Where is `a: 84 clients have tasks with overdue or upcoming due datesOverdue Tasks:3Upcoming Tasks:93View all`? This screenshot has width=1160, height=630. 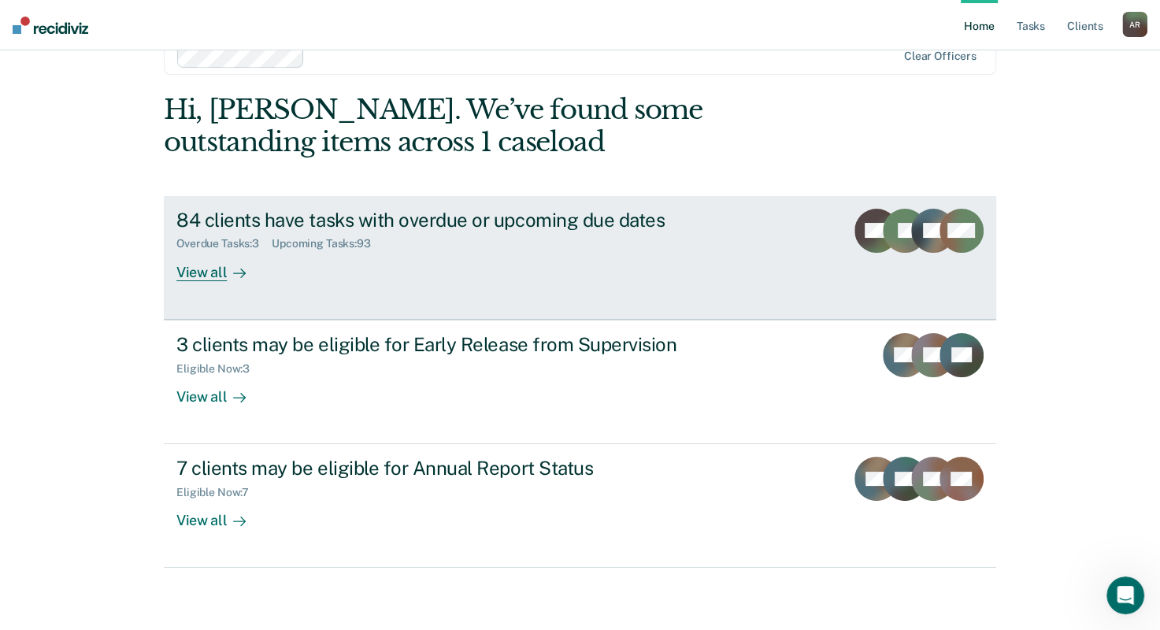 a: 84 clients have tasks with overdue or upcoming due datesOverdue Tasks:3Upcoming Tasks:93View all is located at coordinates (580, 258).